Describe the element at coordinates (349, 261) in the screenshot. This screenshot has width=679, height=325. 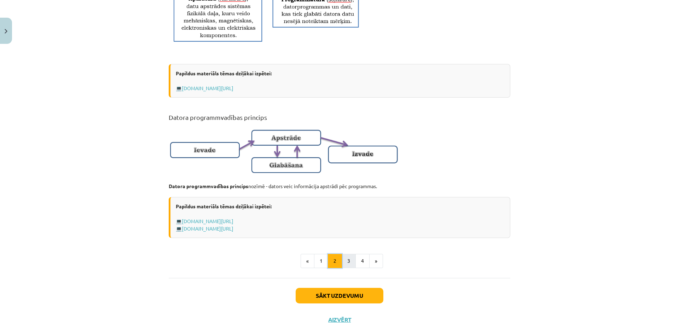
I see `button: 3` at that location.